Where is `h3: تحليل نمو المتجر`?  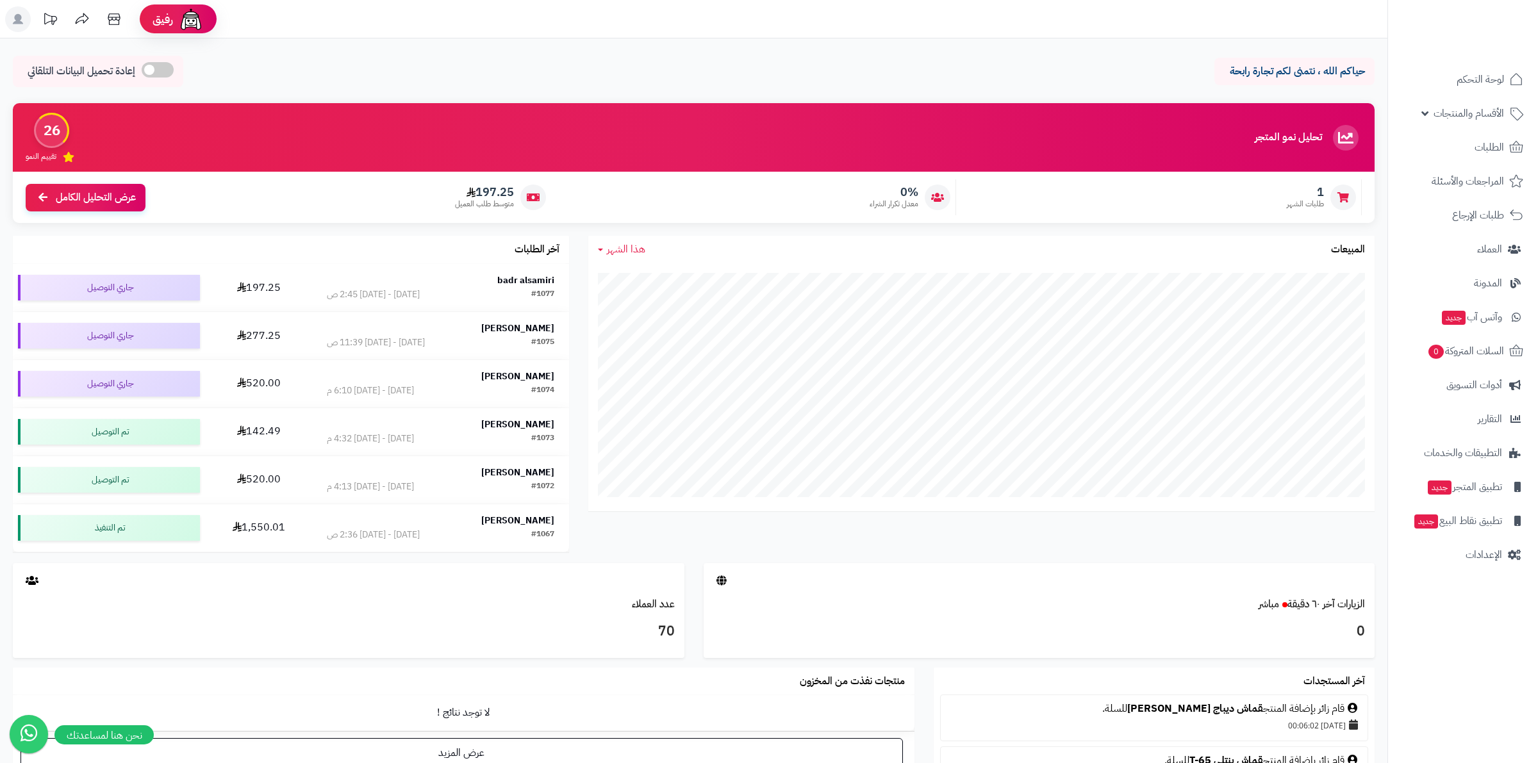
h3: تحليل نمو المتجر is located at coordinates (1288, 138).